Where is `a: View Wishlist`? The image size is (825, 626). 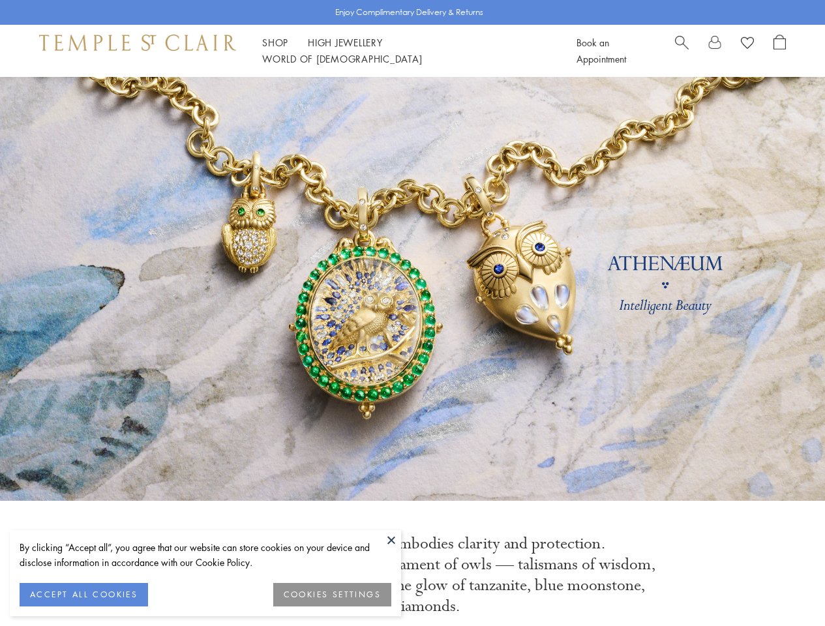
a: View Wishlist is located at coordinates (747, 44).